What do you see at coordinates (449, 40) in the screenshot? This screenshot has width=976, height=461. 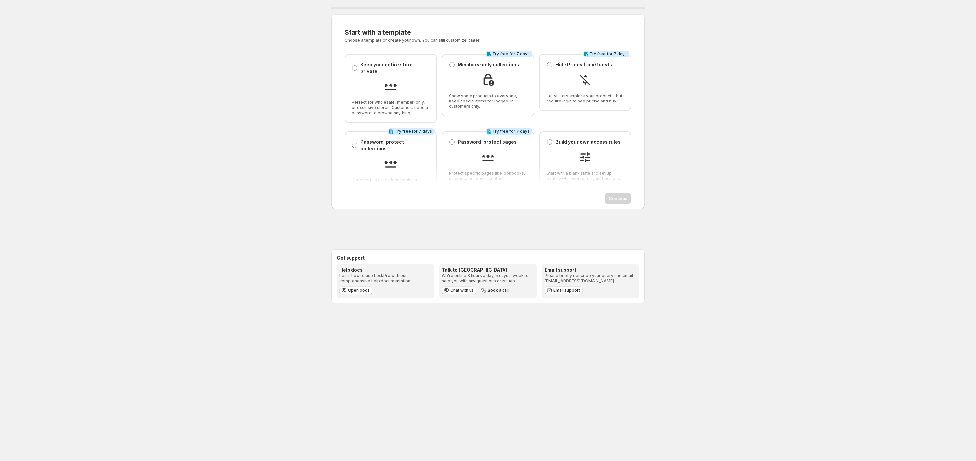 I see `p: Choose a template or create your own. You can still customize it later.` at bounding box center [449, 40].